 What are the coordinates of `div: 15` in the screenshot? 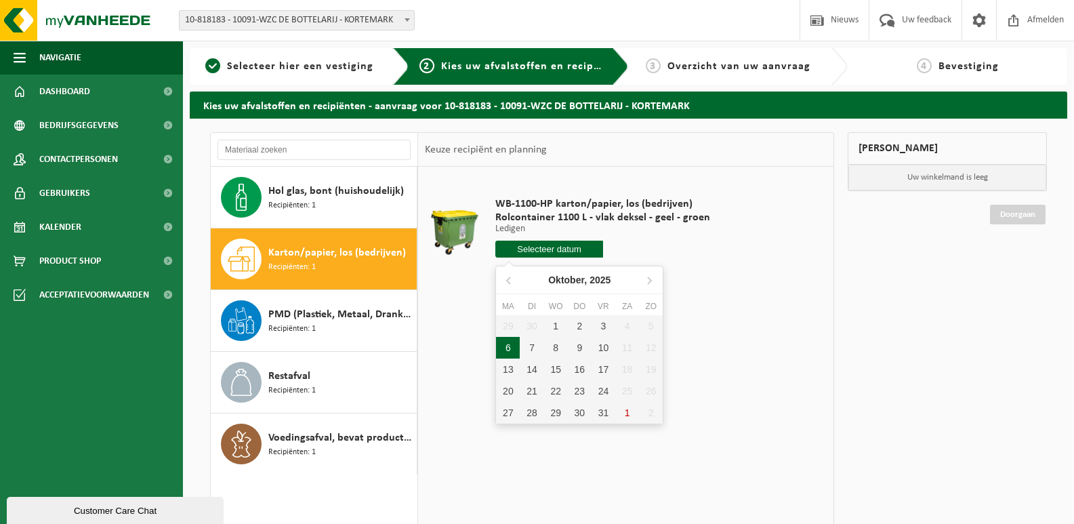 It's located at (555, 369).